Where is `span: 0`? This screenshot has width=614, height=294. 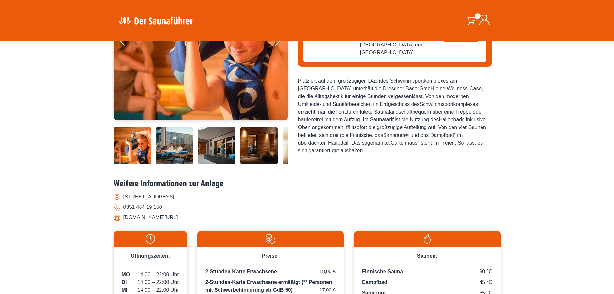
span: 0 is located at coordinates (478, 16).